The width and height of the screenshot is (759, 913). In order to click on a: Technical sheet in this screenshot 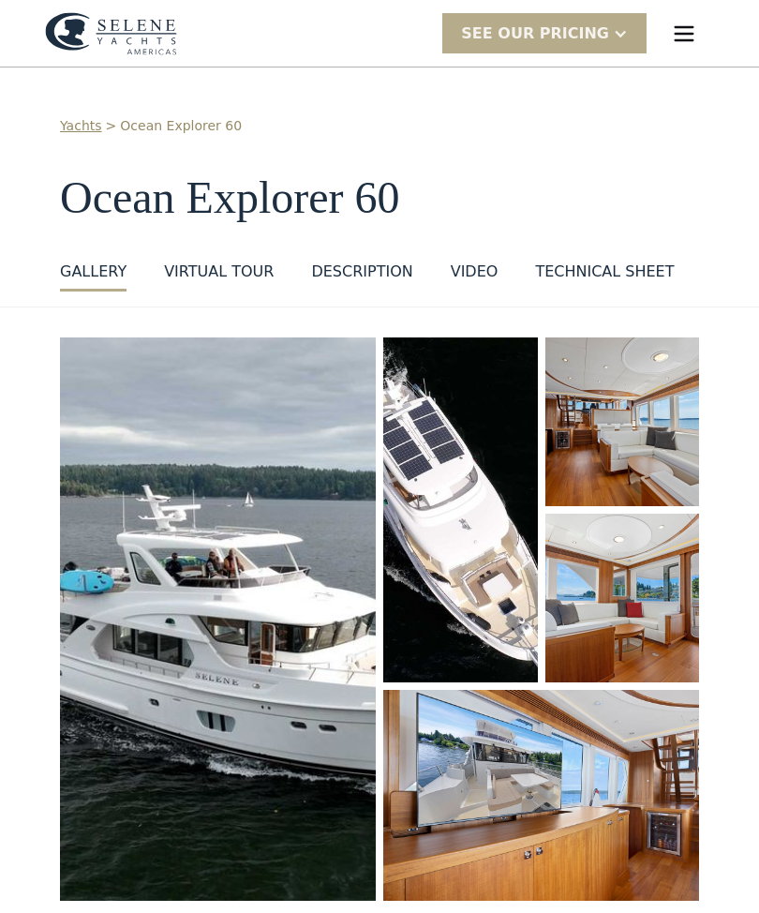, I will do `click(604, 275)`.